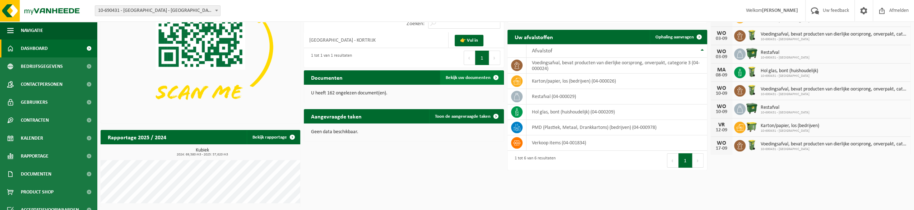 The image size is (914, 210). I want to click on span: Bedrijfsgegevens, so click(42, 66).